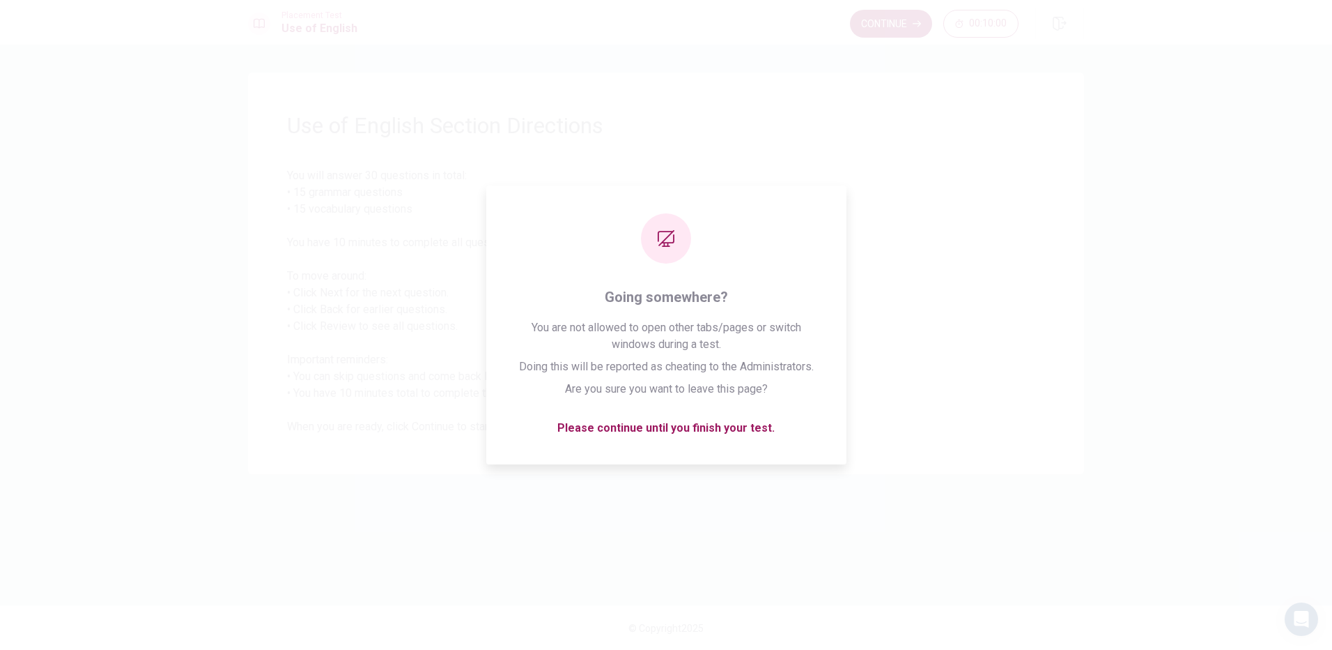 The height and width of the screenshot is (650, 1332). Describe the element at coordinates (319, 29) in the screenshot. I see `h1: Use of English` at that location.